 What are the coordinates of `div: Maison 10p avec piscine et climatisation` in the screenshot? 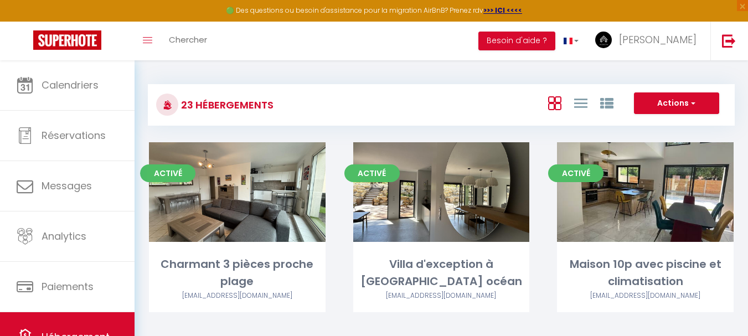 It's located at (645, 273).